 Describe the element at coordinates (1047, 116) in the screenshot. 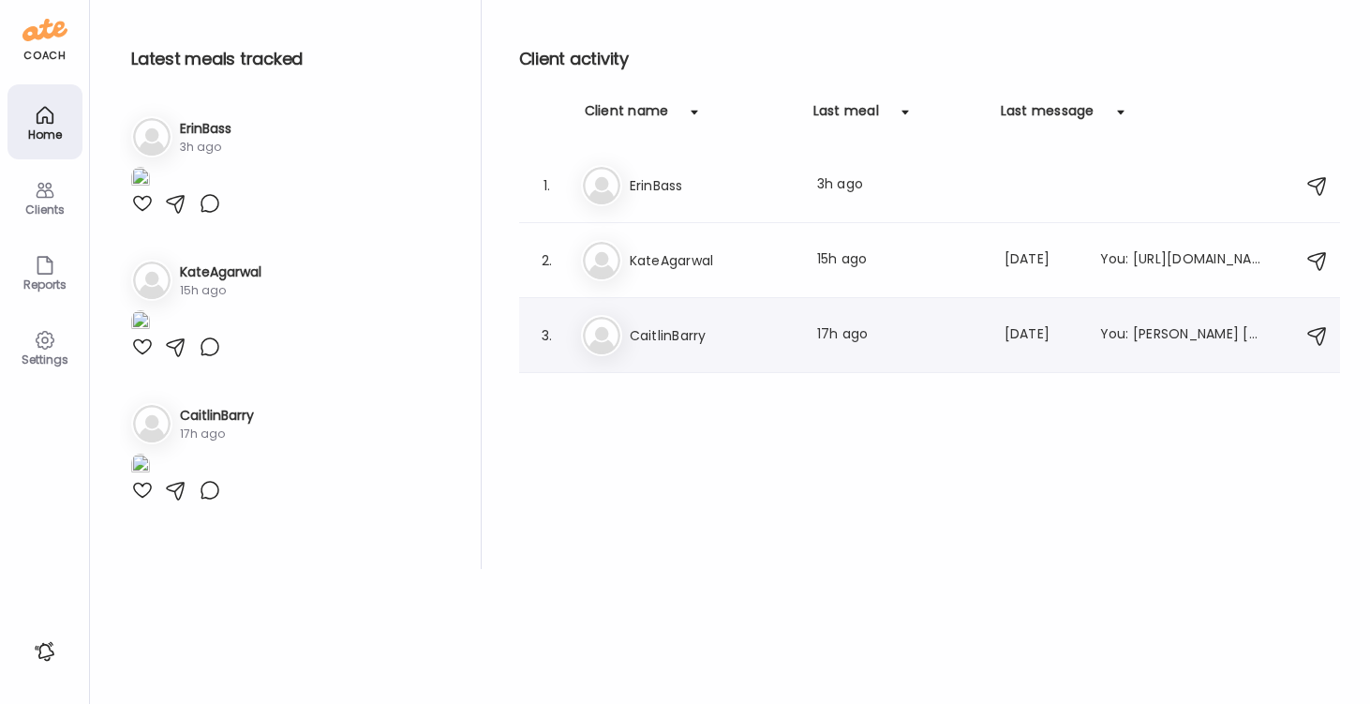

I see `div: Last message` at that location.